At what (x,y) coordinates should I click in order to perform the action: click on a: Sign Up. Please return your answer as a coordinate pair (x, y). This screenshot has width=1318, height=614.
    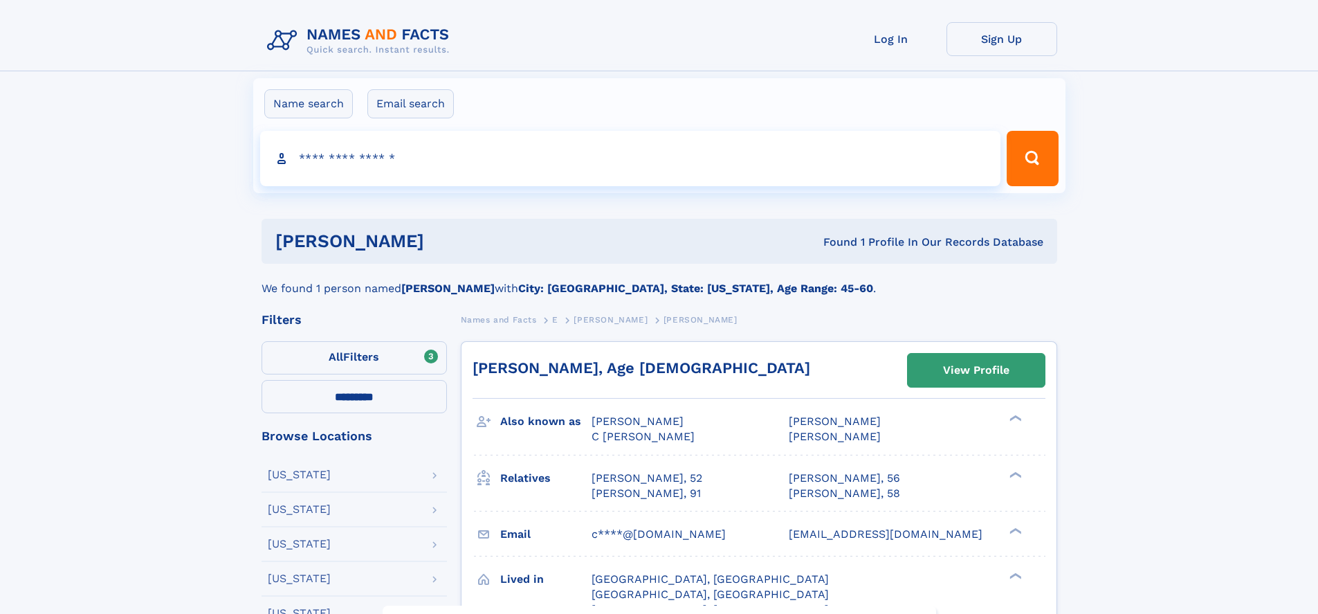
    Looking at the image, I should click on (1002, 39).